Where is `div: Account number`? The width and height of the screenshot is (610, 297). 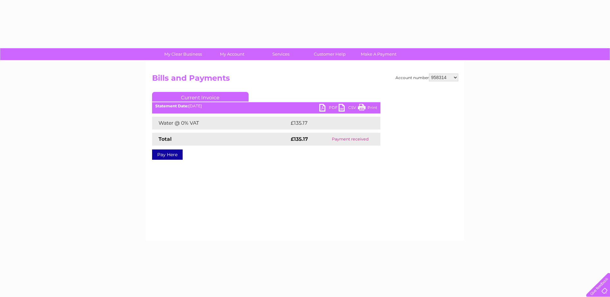
div: Account number is located at coordinates (426, 77).